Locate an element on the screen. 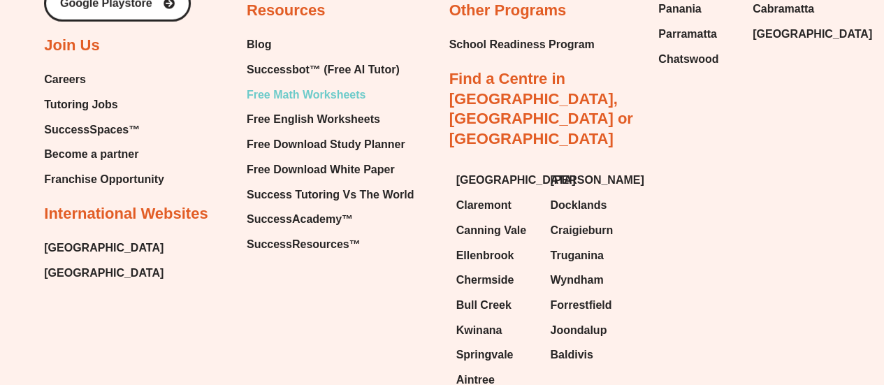 The height and width of the screenshot is (385, 884). a: Free Math Worksheets is located at coordinates (330, 95).